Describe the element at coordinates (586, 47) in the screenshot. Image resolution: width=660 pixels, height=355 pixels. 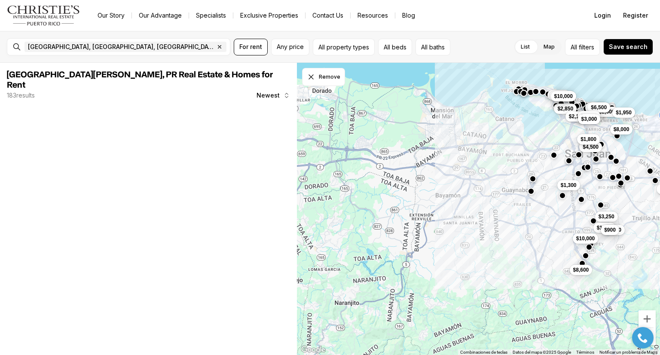
I see `span: filters` at that location.